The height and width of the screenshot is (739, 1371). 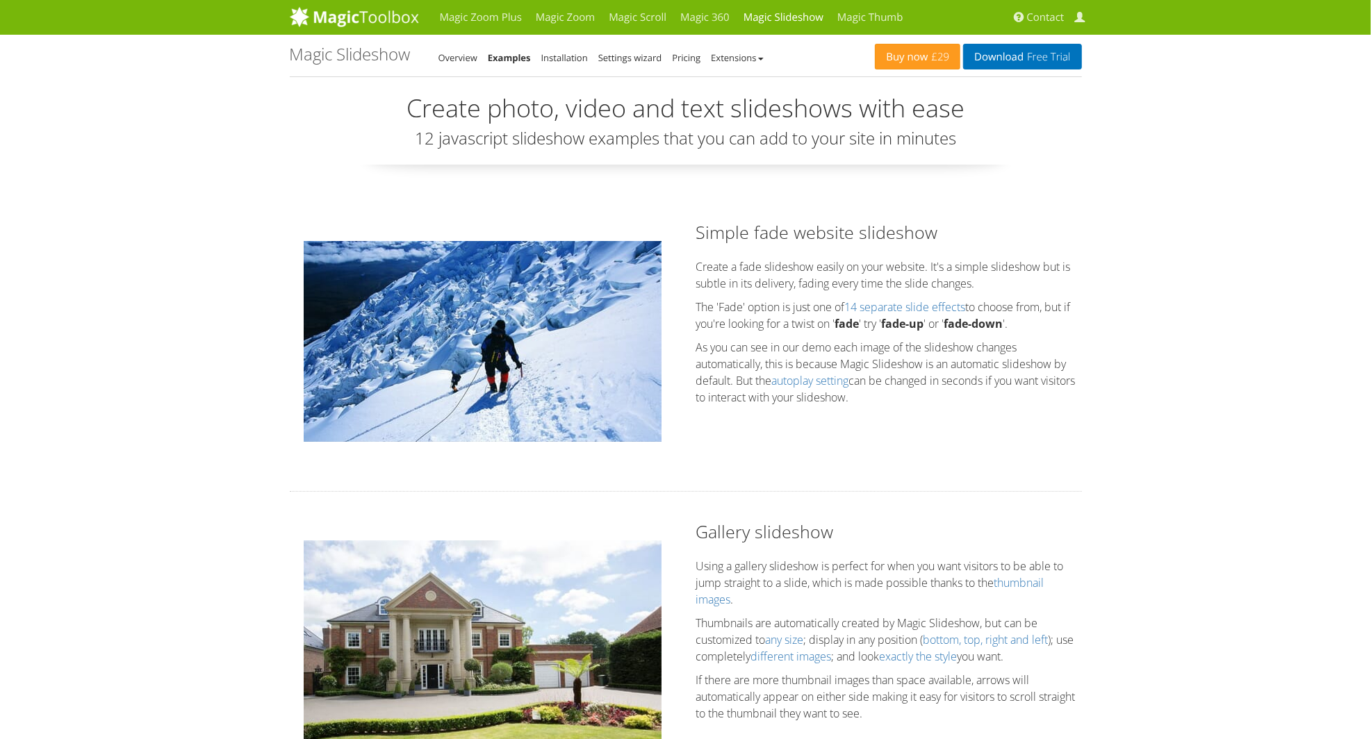 What do you see at coordinates (509, 58) in the screenshot?
I see `a: Examples` at bounding box center [509, 58].